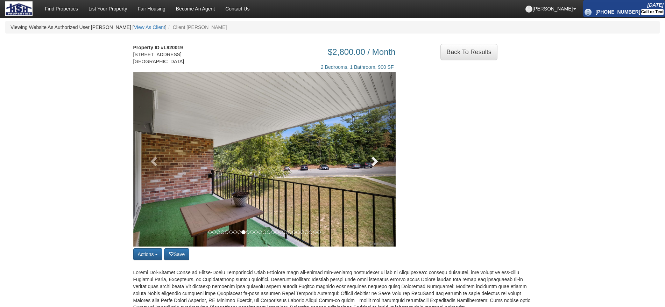  I want to click on h3: $2,800.00 / Month, so click(298, 52).